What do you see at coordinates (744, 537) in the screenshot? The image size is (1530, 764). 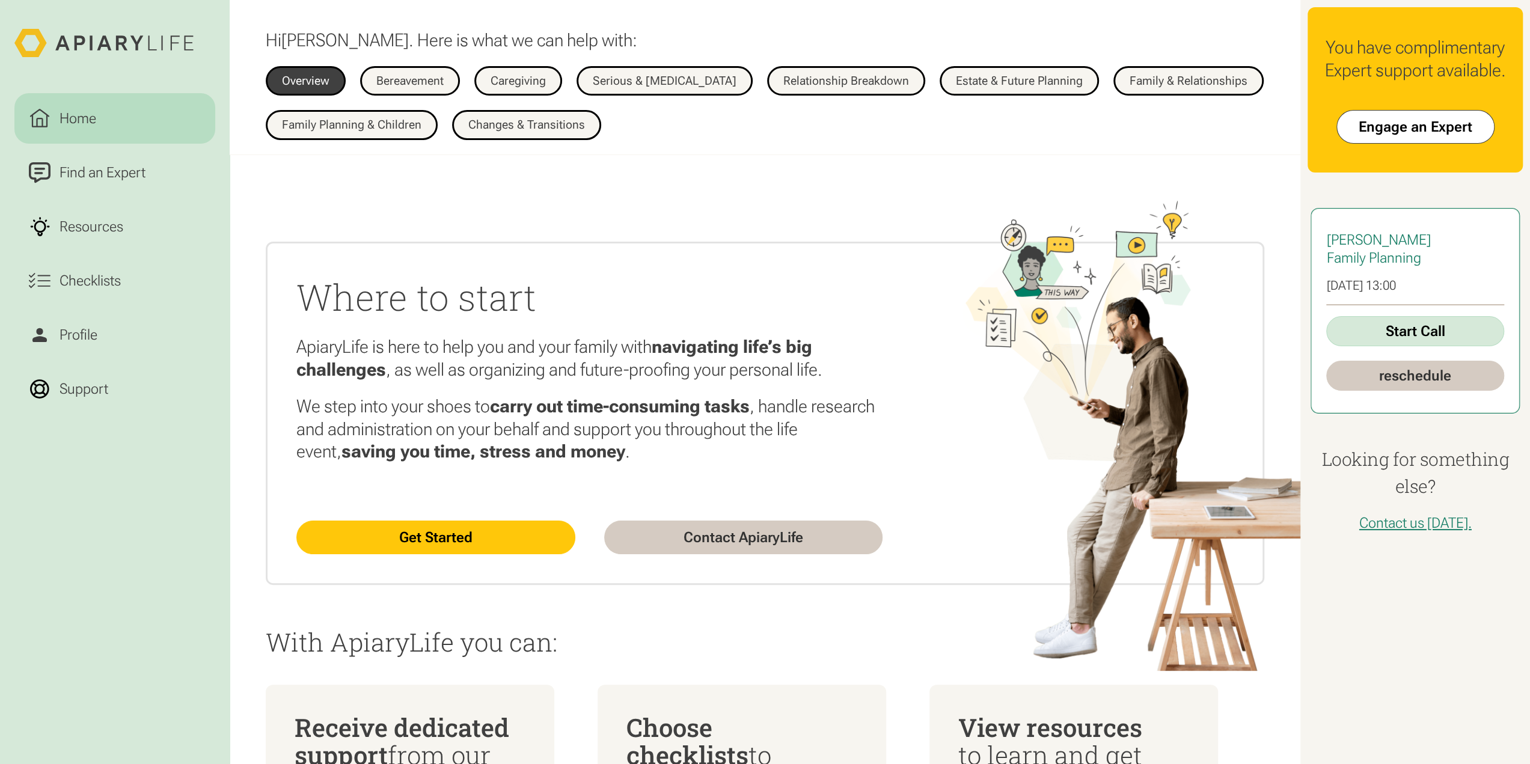 I see `a: Contact ApiaryLife` at bounding box center [744, 537].